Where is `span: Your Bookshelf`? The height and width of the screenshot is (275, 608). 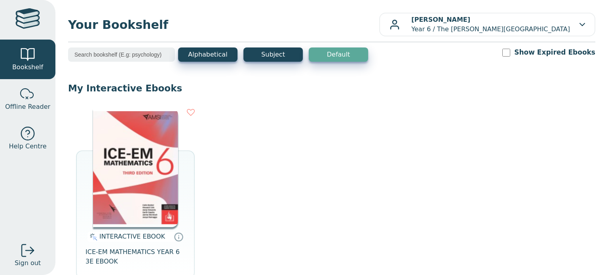 span: Your Bookshelf is located at coordinates (224, 25).